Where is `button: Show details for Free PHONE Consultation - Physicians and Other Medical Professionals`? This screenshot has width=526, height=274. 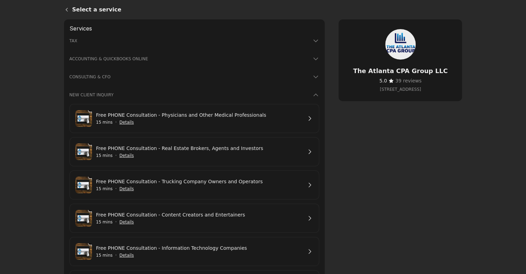
button: Show details for Free PHONE Consultation - Physicians and Other Medical Professionals is located at coordinates (127, 122).